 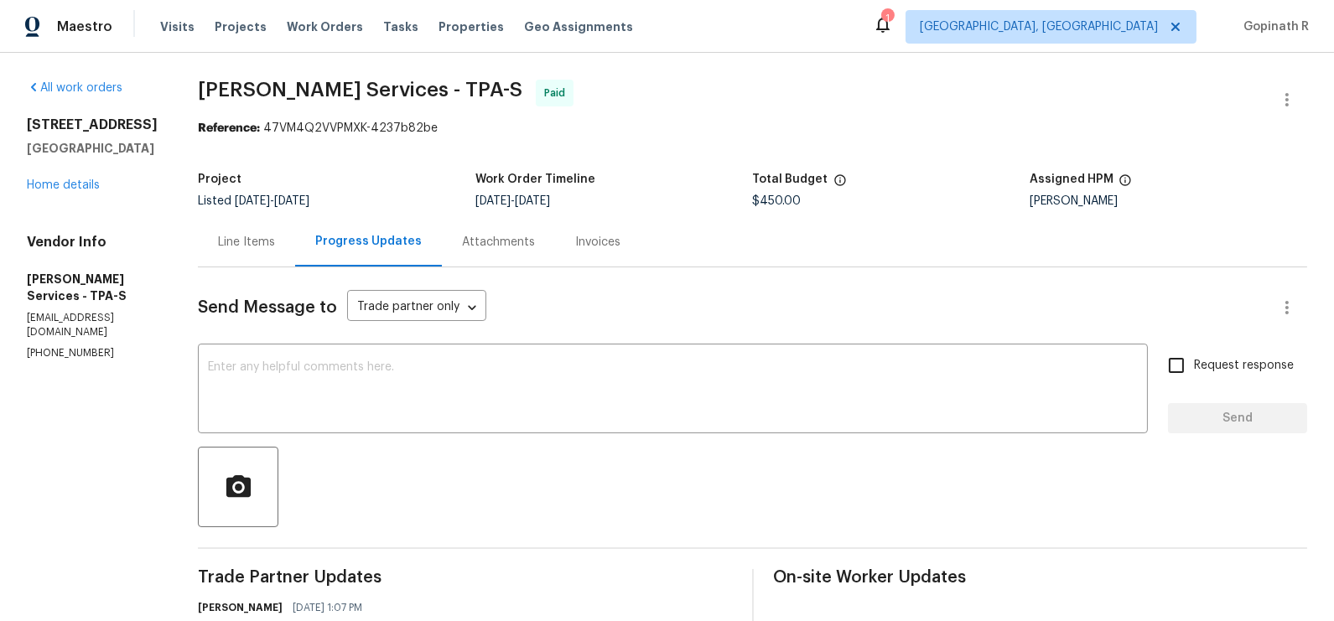 What do you see at coordinates (840, 184) in the screenshot?
I see `span: The total cost of line items that have been proposed by Opendoor. This sum includes line items th...` at bounding box center [840, 184].